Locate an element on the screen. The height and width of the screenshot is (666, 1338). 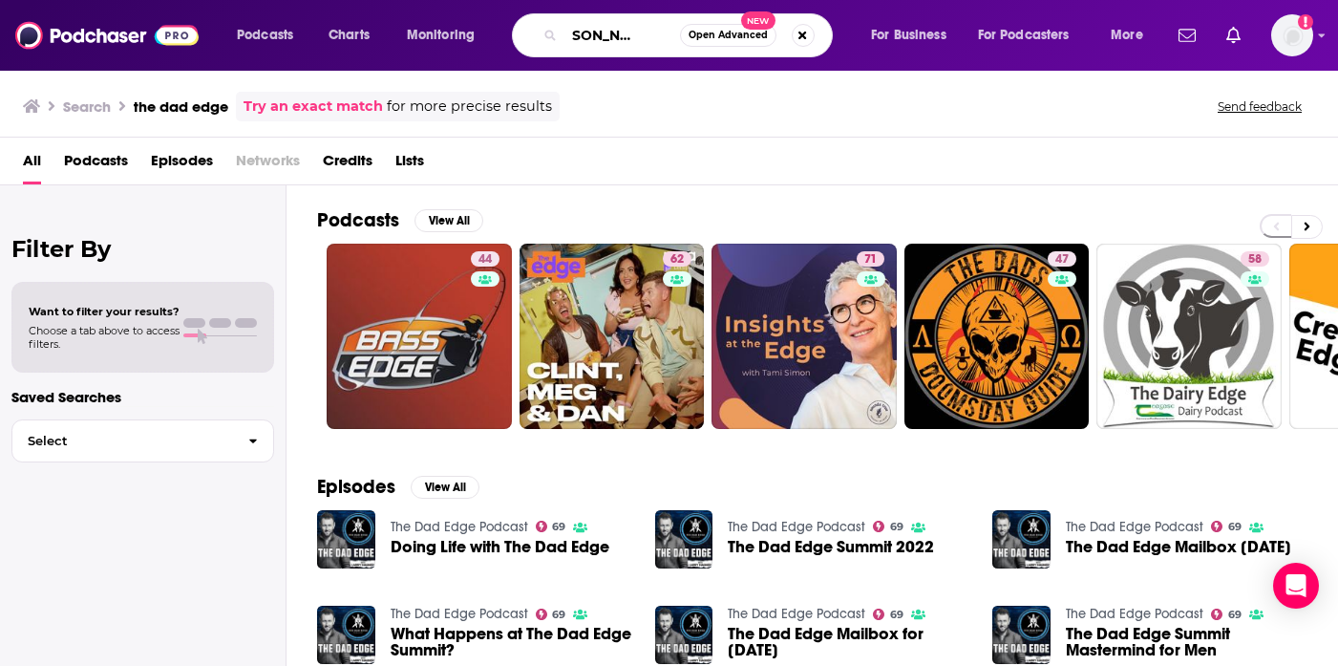
span: Episodes is located at coordinates (181, 164).